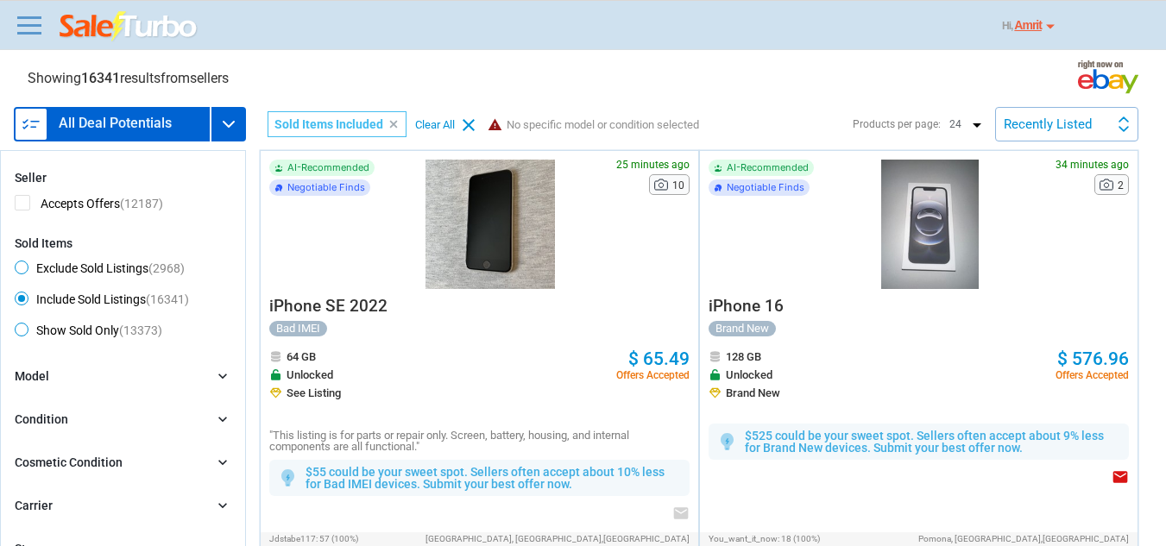 The width and height of the screenshot is (1166, 546). Describe the element at coordinates (328, 305) in the screenshot. I see `span: iPhone SE 2022` at that location.